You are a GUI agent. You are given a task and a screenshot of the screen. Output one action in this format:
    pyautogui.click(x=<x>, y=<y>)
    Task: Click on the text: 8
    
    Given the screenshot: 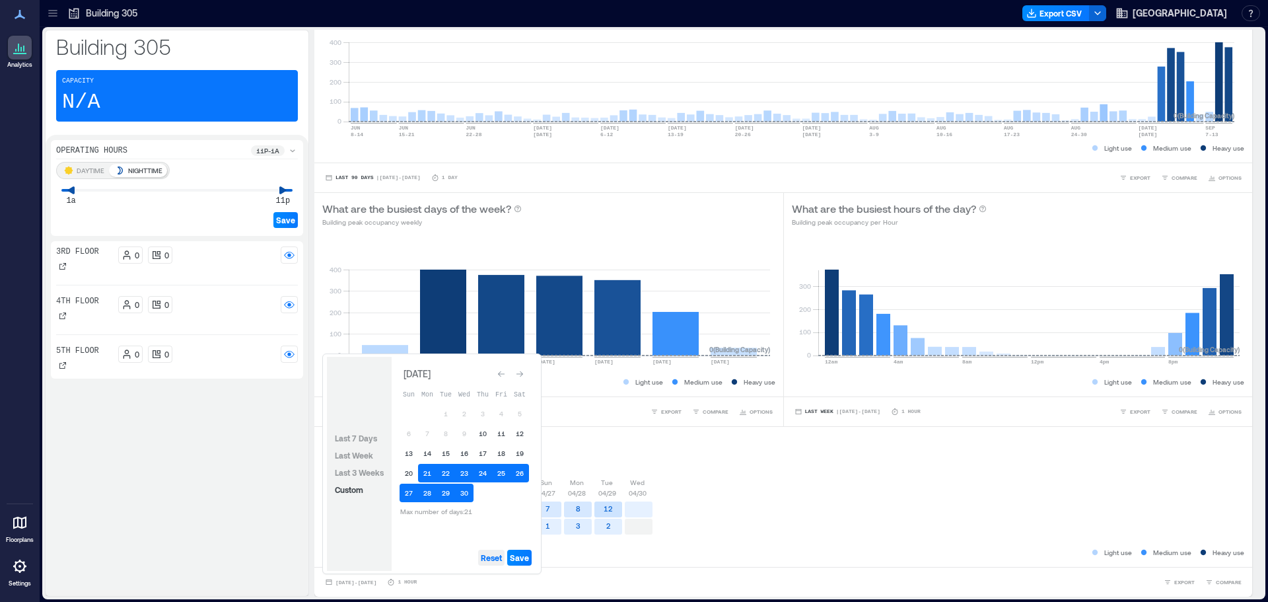 What is the action you would take?
    pyautogui.click(x=578, y=508)
    